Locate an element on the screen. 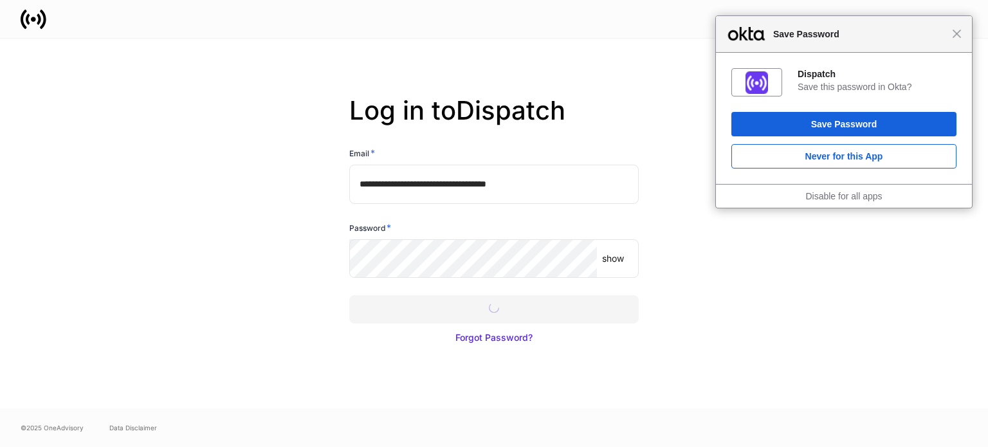 This screenshot has width=988, height=447. div: Save this password in Okta? is located at coordinates (877, 87).